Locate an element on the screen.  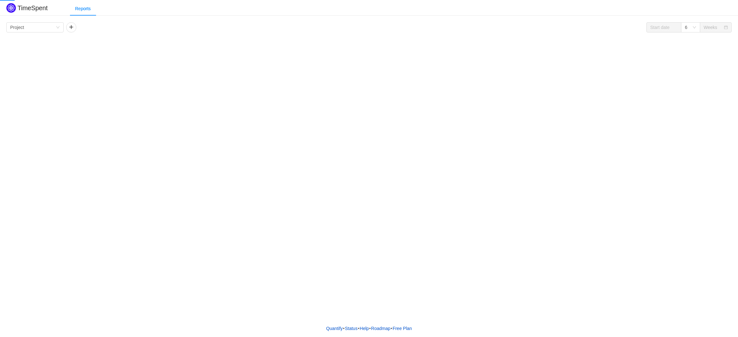
div: Project is located at coordinates (17, 27).